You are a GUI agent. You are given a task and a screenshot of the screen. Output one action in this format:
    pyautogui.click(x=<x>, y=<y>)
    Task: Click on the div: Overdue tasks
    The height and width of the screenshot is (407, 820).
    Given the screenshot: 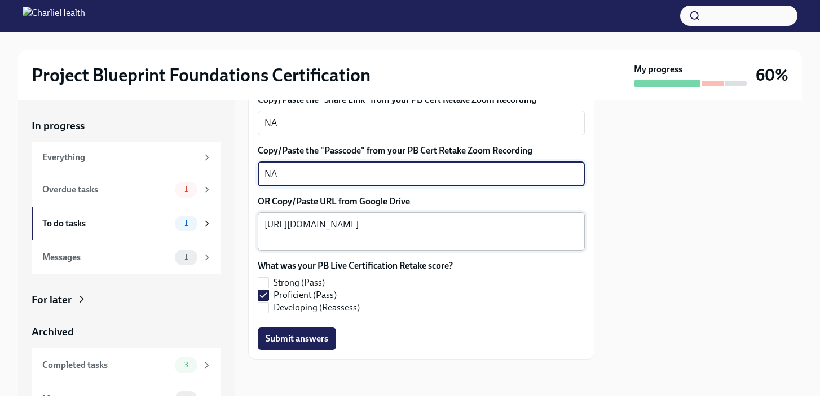 What is the action you would take?
    pyautogui.click(x=106, y=189)
    